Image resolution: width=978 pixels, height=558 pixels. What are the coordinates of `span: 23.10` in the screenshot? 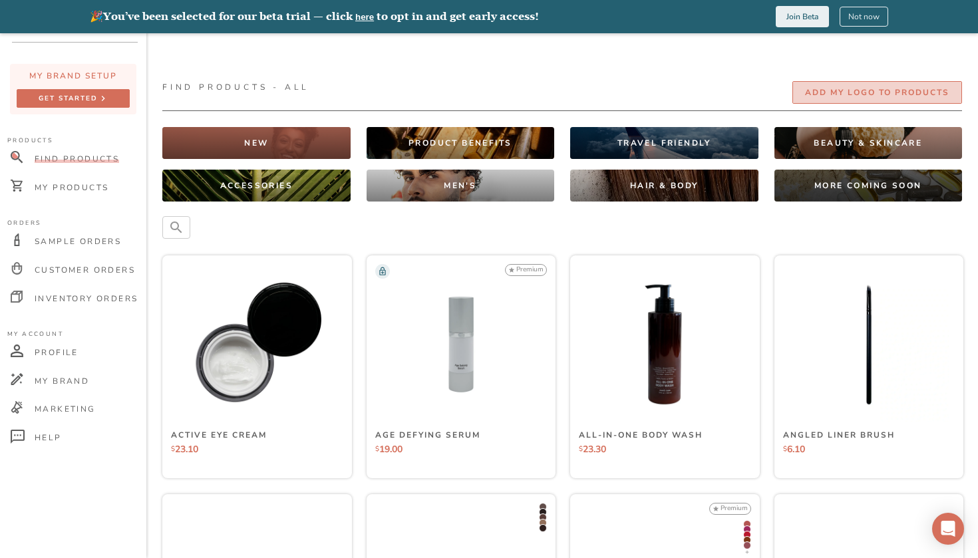 It's located at (186, 449).